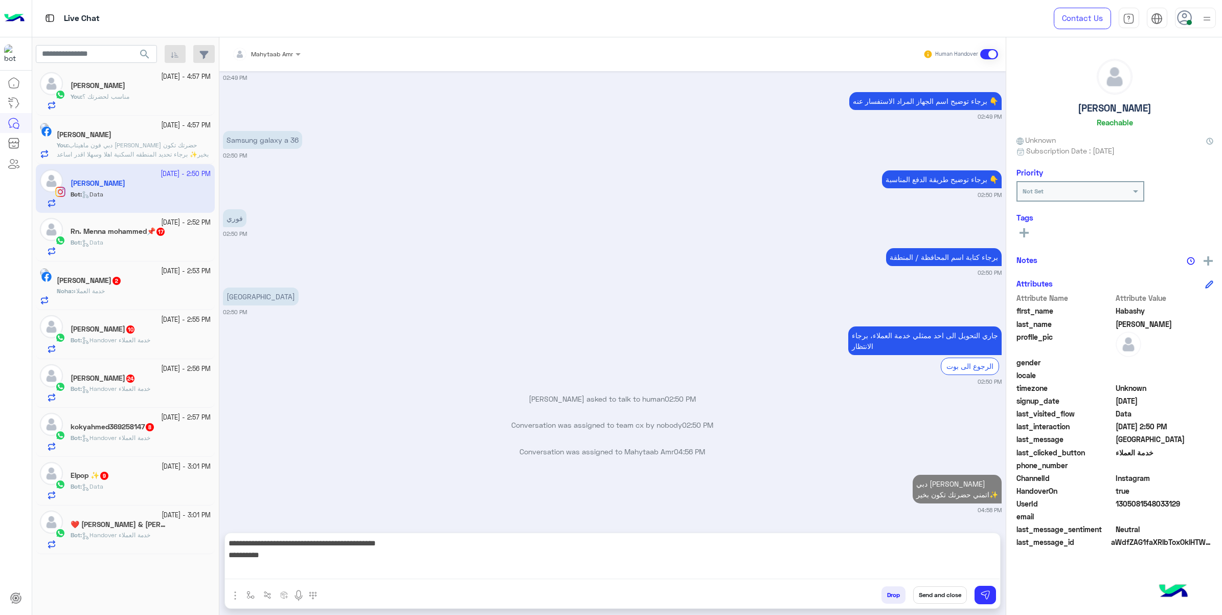 The height and width of the screenshot is (615, 1222). What do you see at coordinates (940, 595) in the screenshot?
I see `button: Send and close` at bounding box center [940, 595].